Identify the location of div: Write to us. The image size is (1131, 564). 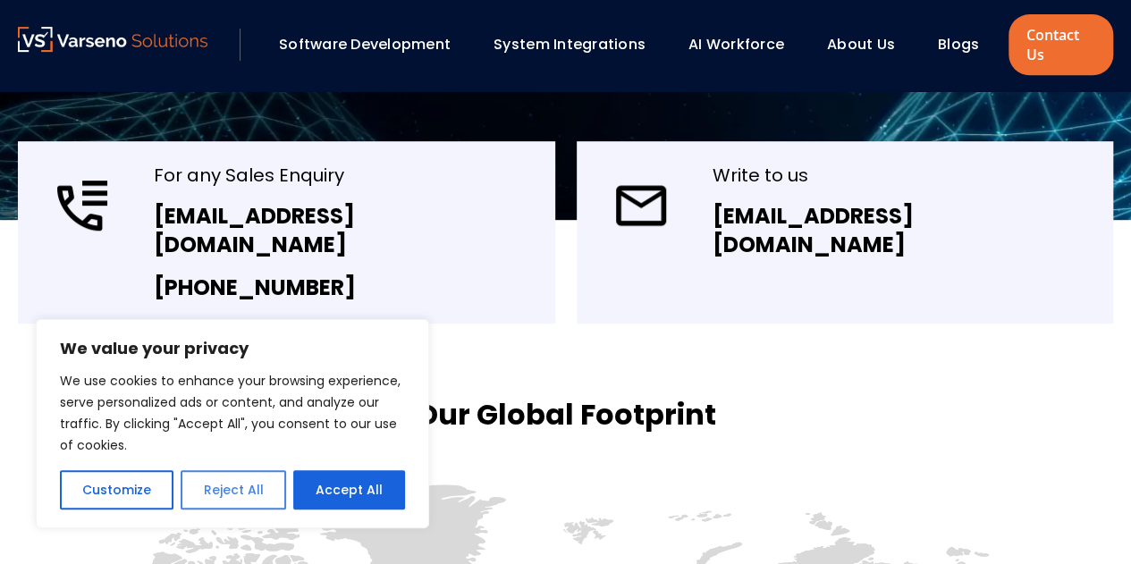
(902, 175).